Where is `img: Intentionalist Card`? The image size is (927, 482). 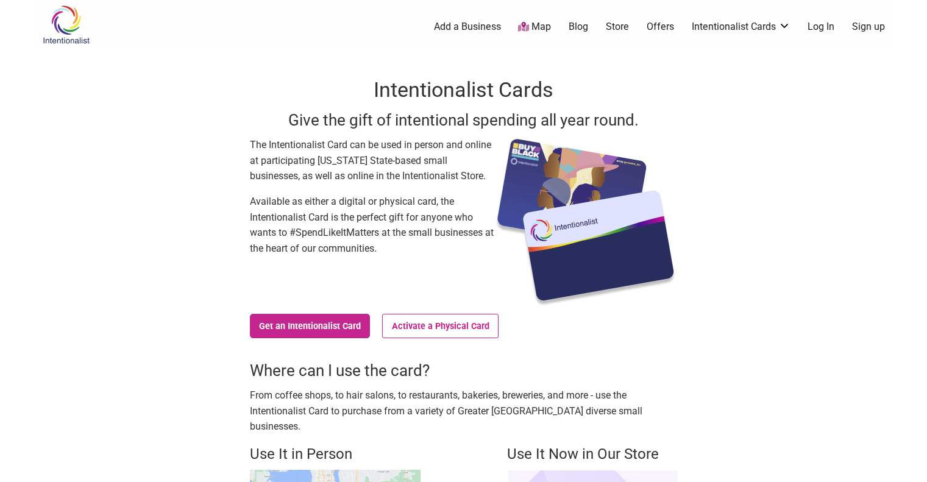 img: Intentionalist Card is located at coordinates (585, 222).